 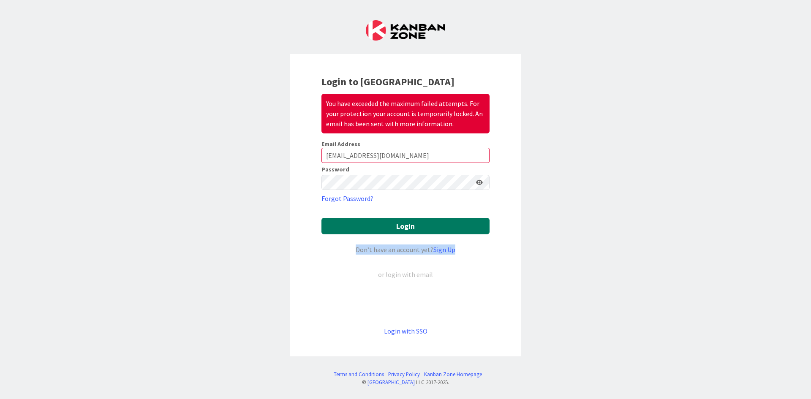 What do you see at coordinates (406, 331) in the screenshot?
I see `a: Login with SSO` at bounding box center [406, 331].